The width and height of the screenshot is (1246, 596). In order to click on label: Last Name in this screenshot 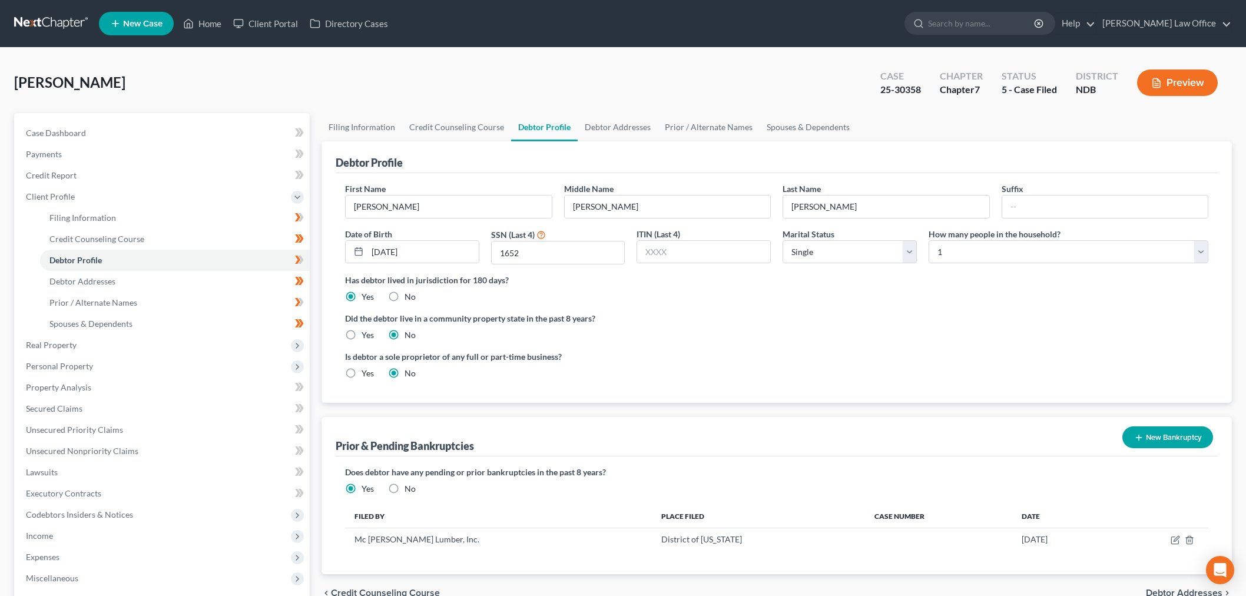, I will do `click(801, 188)`.